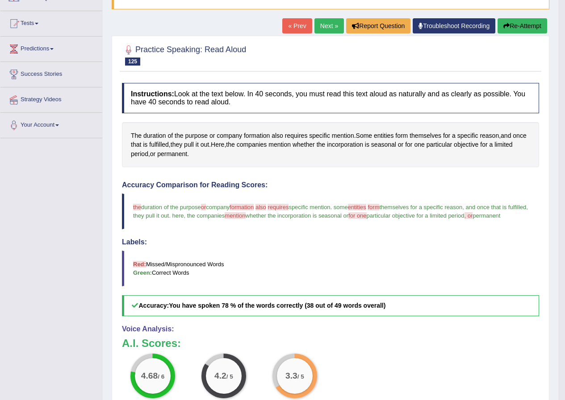 The image size is (565, 400). I want to click on a: Strategy Videos, so click(51, 99).